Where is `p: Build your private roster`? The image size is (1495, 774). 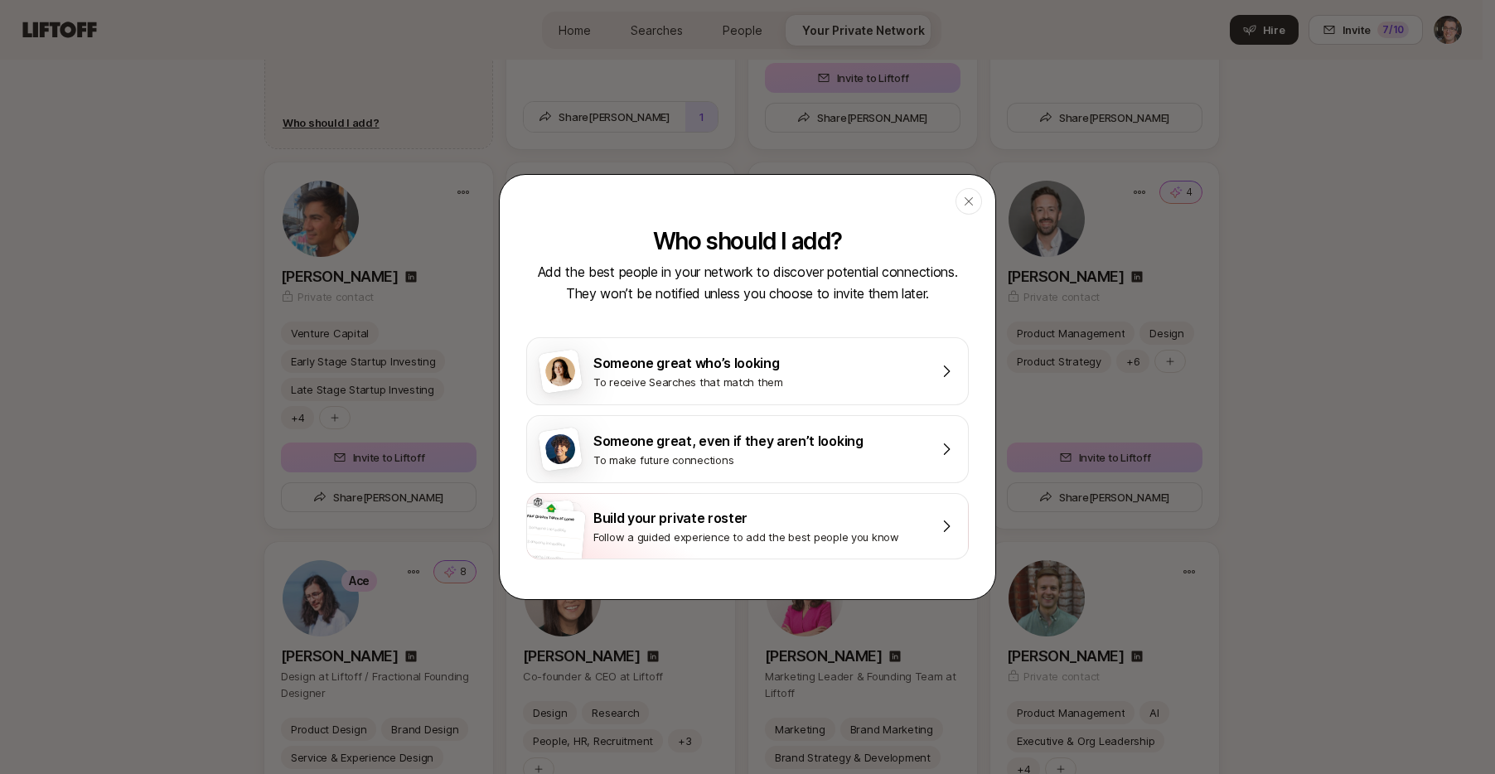 p: Build your private roster is located at coordinates (759, 518).